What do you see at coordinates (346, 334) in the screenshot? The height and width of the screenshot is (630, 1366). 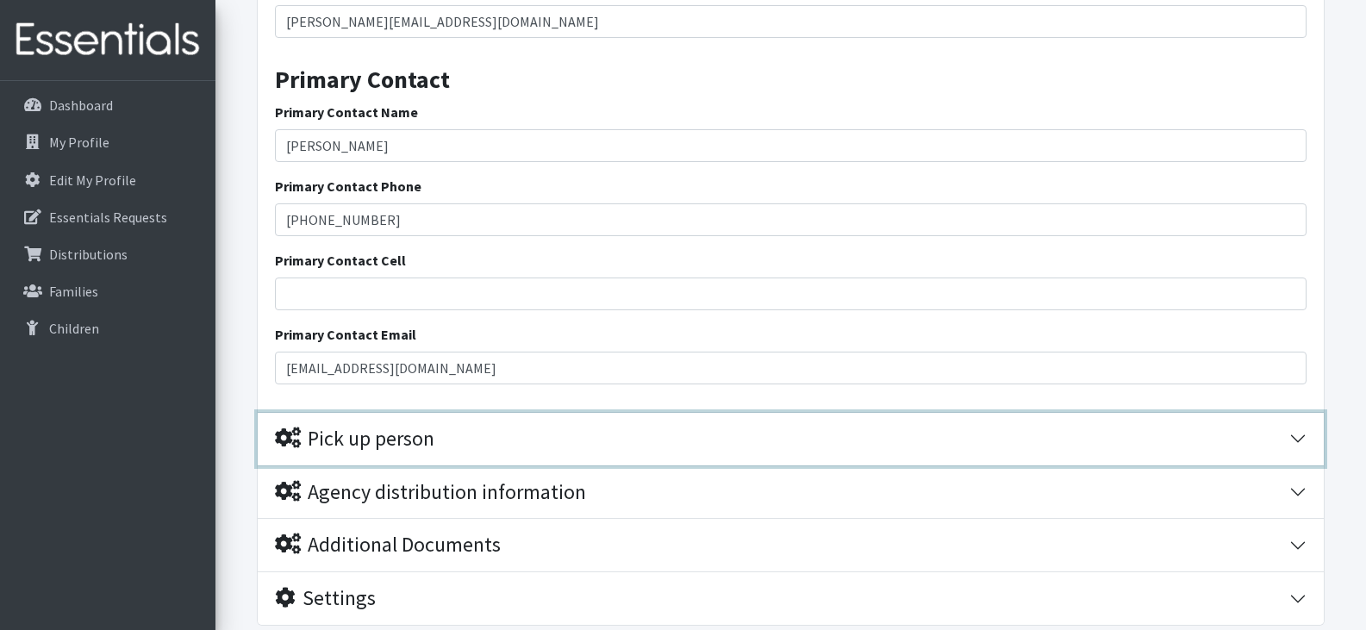 I see `label: Primary Contact Email` at bounding box center [346, 334].